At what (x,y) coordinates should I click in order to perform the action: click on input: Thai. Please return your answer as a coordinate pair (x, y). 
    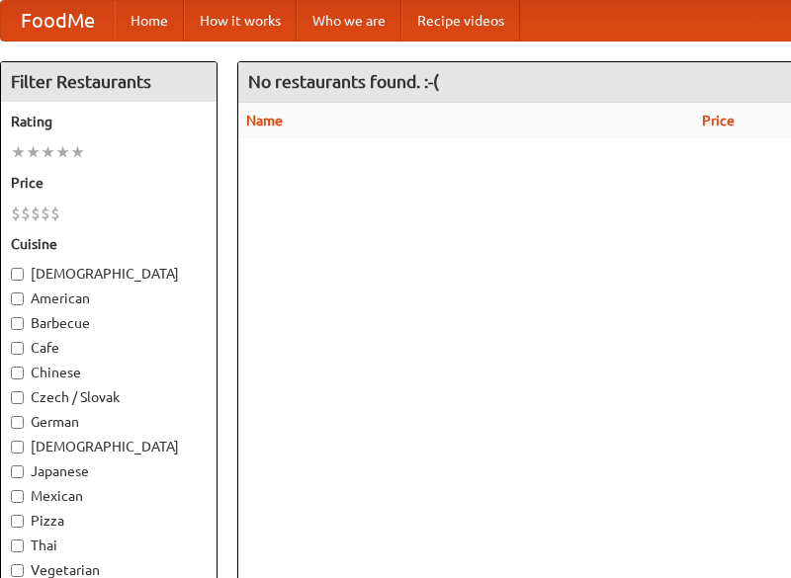
    Looking at the image, I should click on (17, 546).